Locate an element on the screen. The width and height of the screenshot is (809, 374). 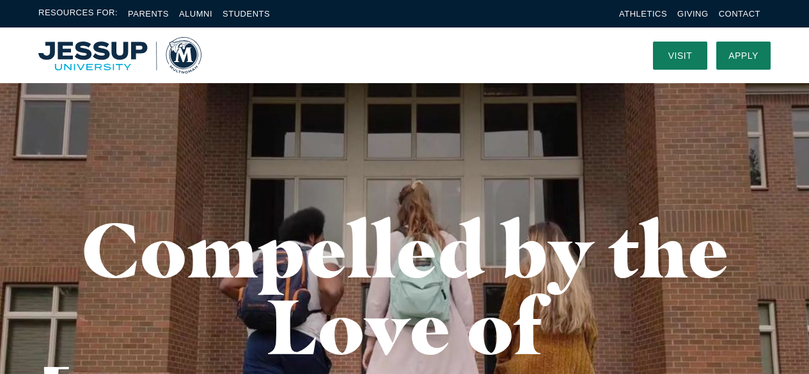
a: Students is located at coordinates (246, 13).